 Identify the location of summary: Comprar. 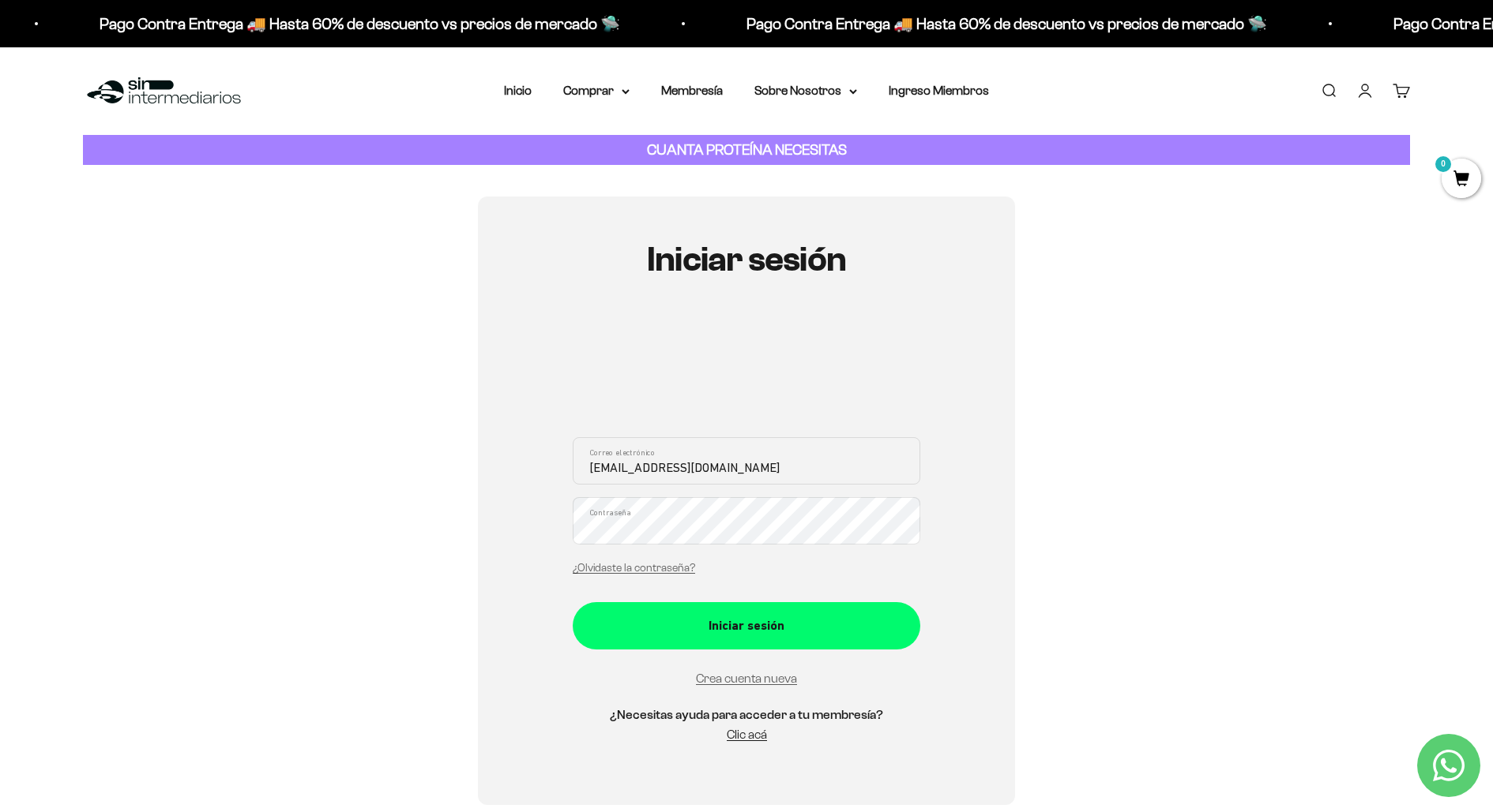
(597, 91).